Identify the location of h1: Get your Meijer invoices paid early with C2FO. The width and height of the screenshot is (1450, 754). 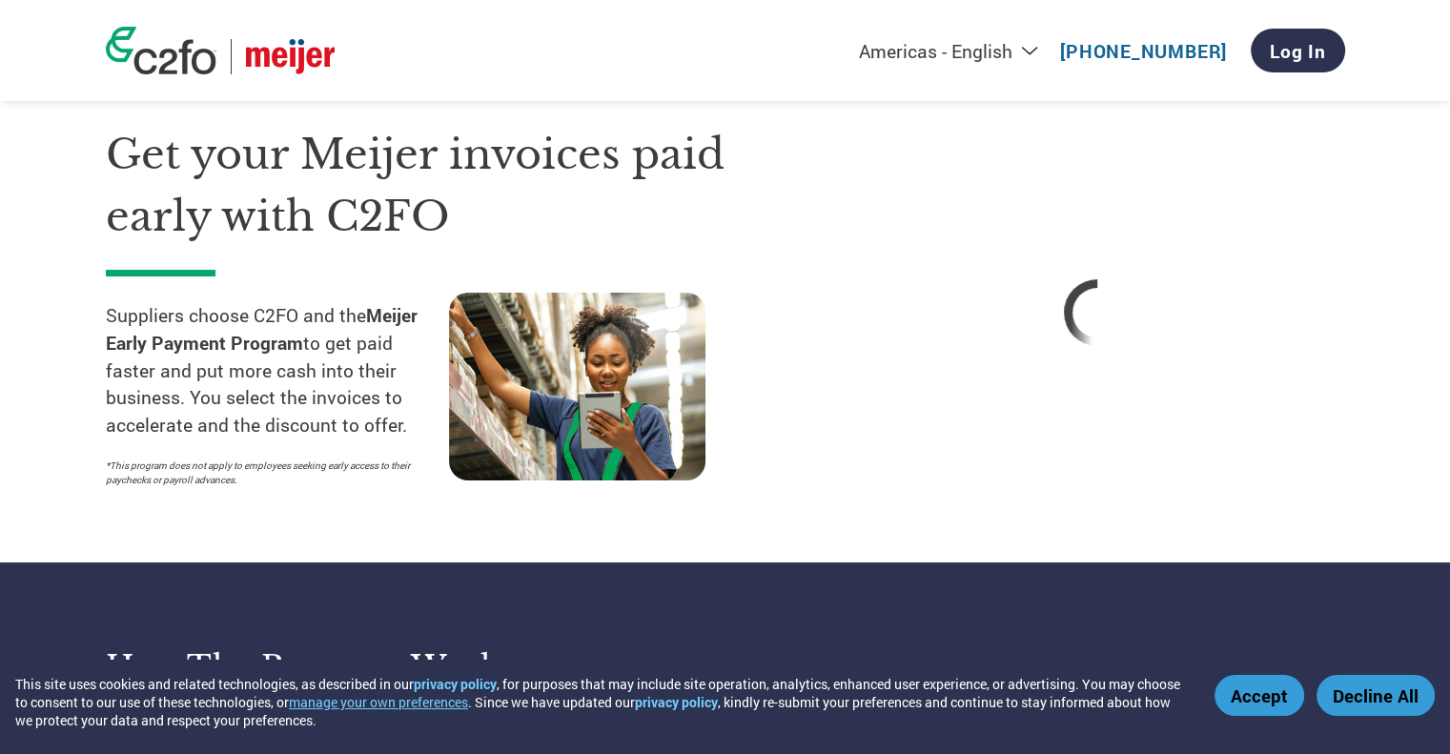
(449, 185).